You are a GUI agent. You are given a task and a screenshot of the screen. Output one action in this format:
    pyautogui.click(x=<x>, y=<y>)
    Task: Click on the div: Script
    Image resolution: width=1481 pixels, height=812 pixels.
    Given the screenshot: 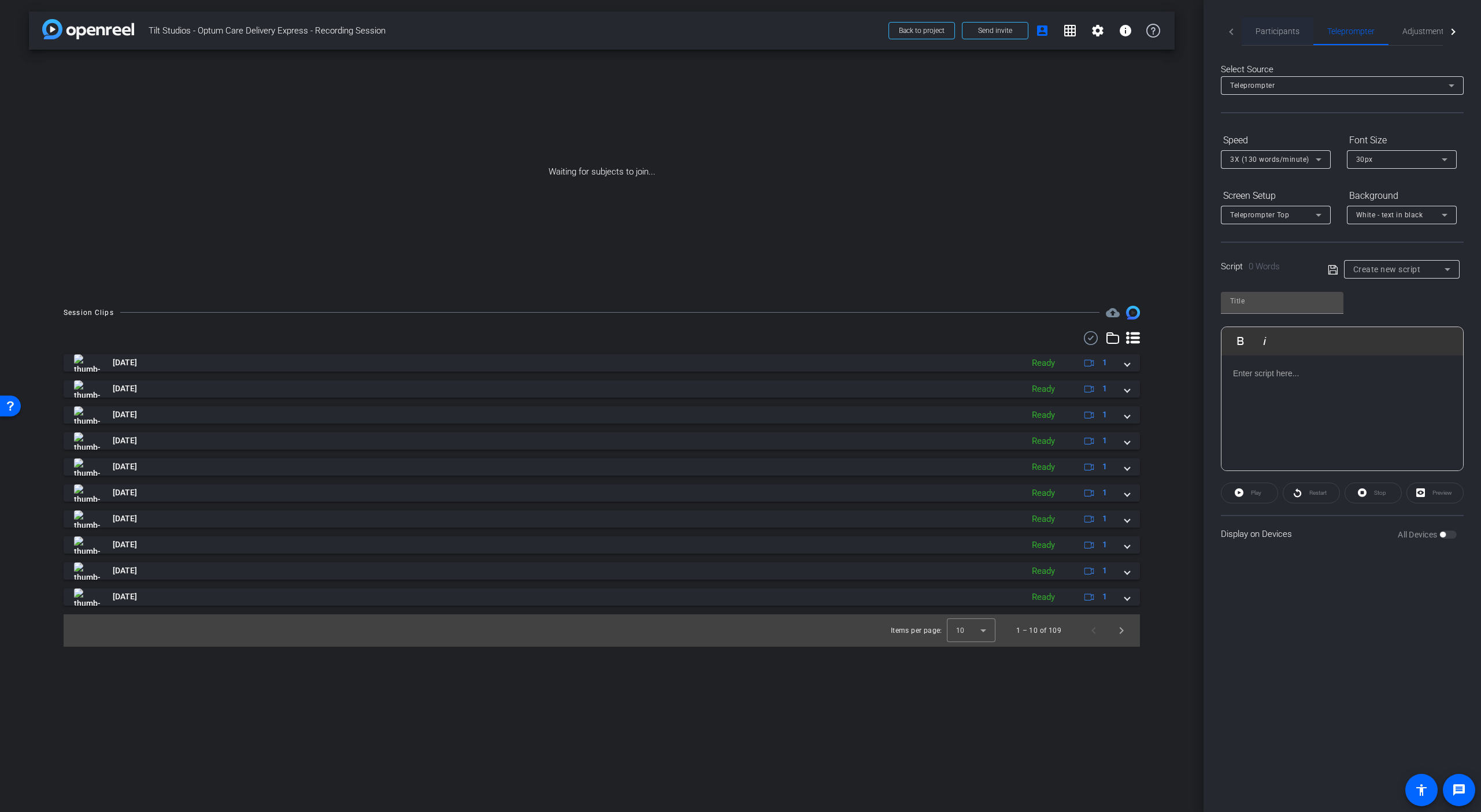 What is the action you would take?
    pyautogui.click(x=1267, y=266)
    